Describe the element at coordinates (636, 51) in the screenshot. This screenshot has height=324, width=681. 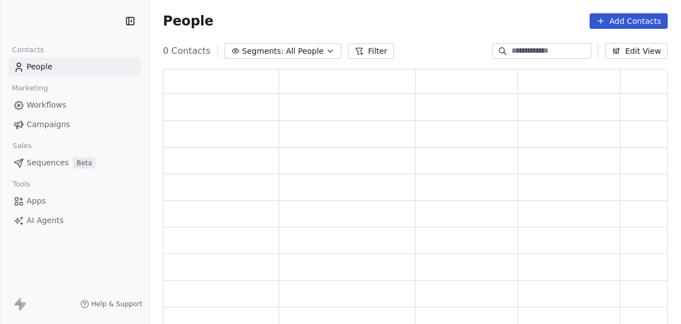
I see `button: Edit View` at that location.